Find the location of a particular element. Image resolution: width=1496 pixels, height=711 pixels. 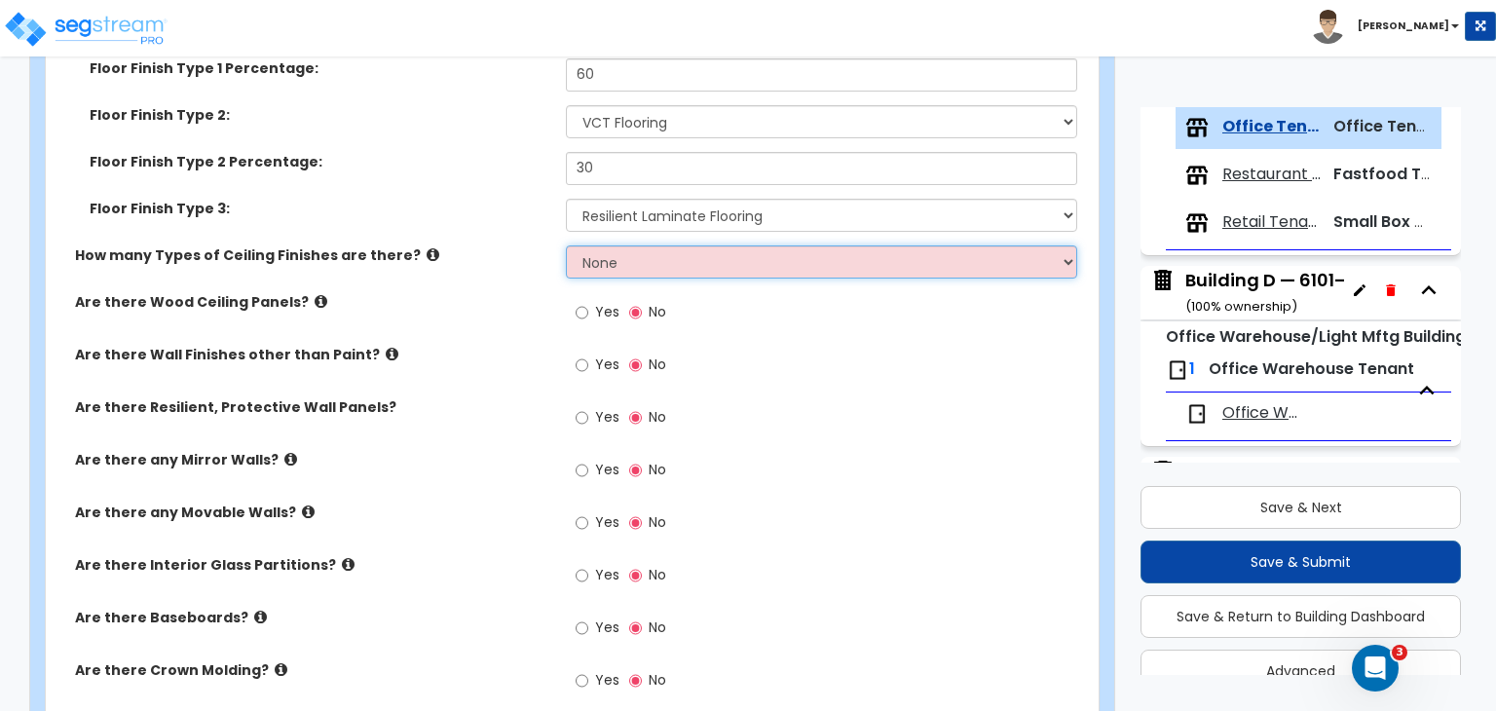

small: Office Warehouse/Light Mftg Building is located at coordinates (1315, 336).